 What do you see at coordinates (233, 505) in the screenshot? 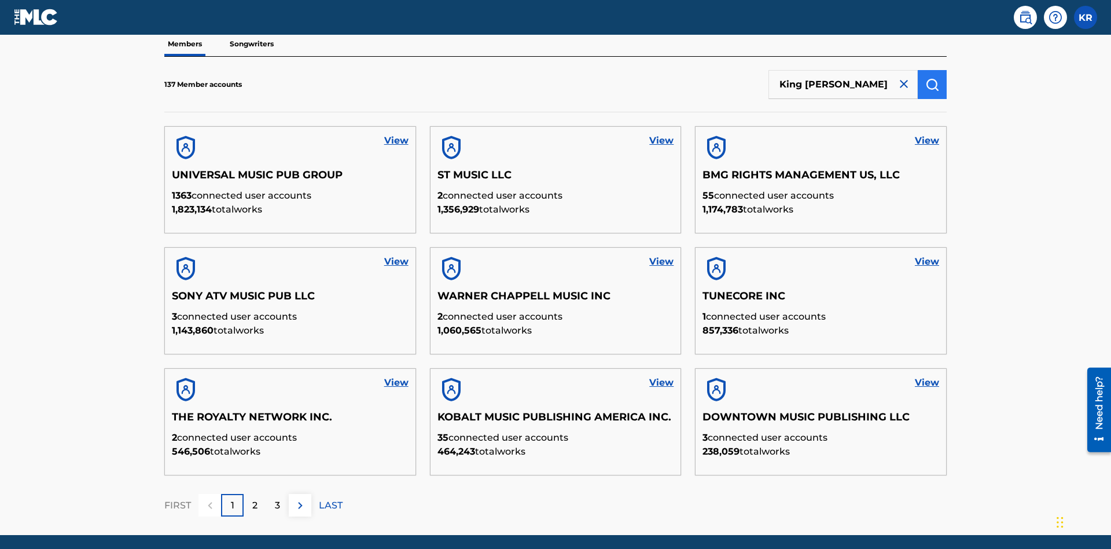
I see `p: 1` at bounding box center [233, 505].